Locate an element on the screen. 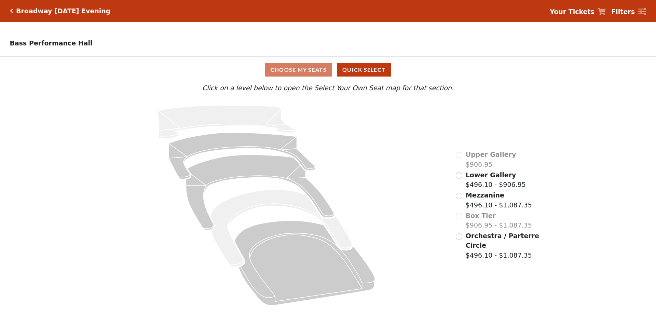 Image resolution: width=656 pixels, height=327 pixels. label: $906.95 is located at coordinates (491, 159).